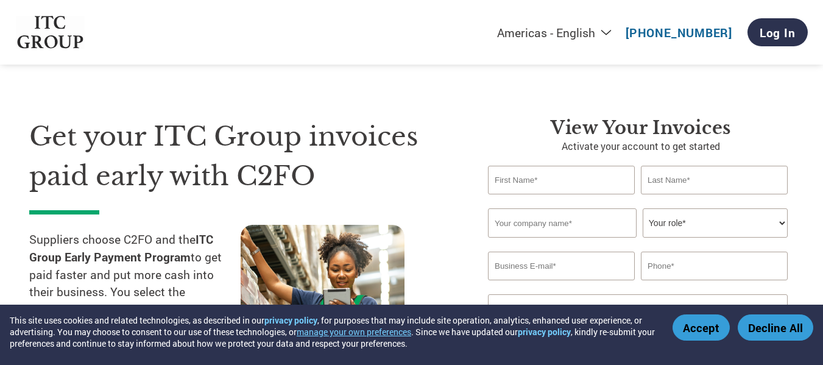 This screenshot has width=823, height=365. Describe the element at coordinates (641, 146) in the screenshot. I see `p: Activate your account to get started` at that location.